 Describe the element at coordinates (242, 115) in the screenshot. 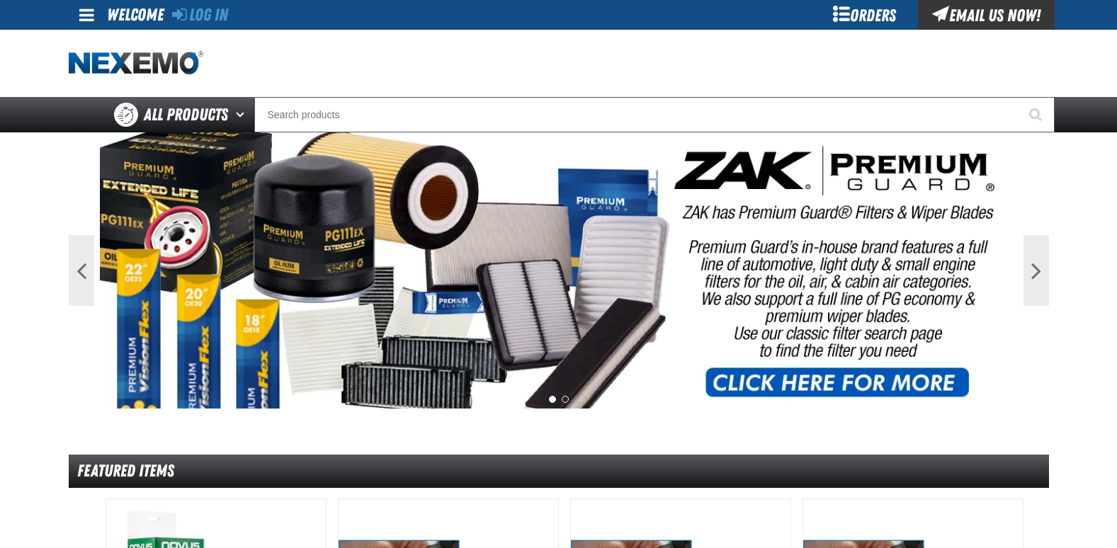

I see `button: Open All Products pages` at that location.